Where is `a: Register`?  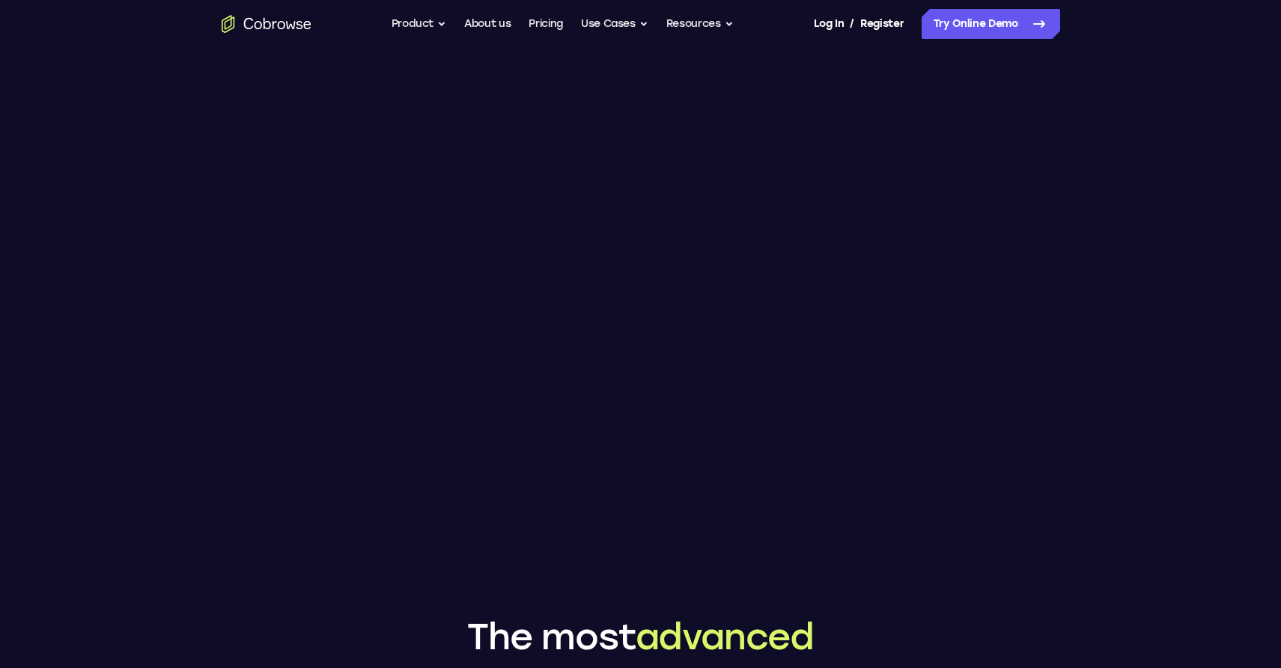
a: Register is located at coordinates (882, 24).